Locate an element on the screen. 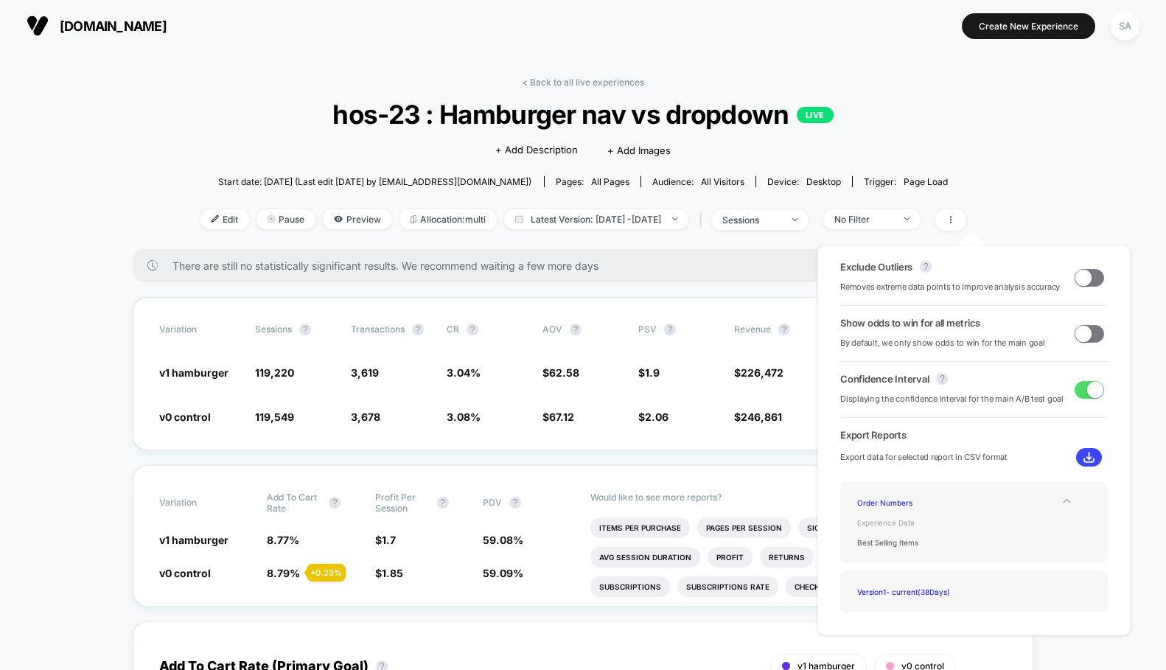 The height and width of the screenshot is (670, 1166). button: Create New Experience is located at coordinates (1028, 26).